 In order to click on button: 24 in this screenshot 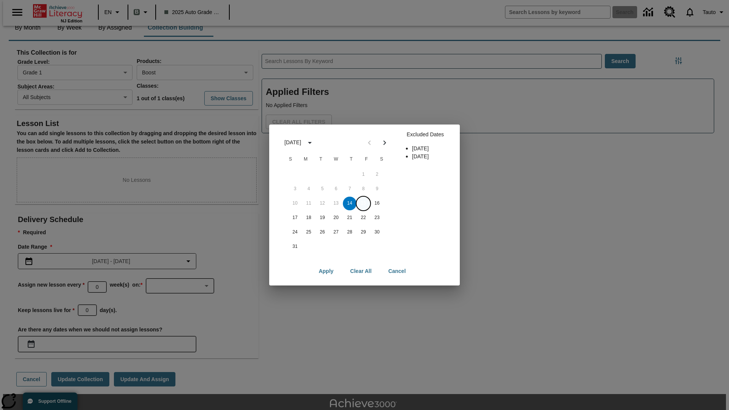, I will do `click(295, 233)`.